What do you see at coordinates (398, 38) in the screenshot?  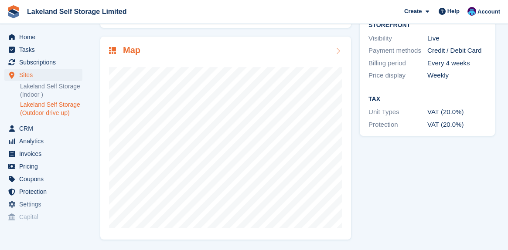 I see `div: Visibility` at bounding box center [398, 38].